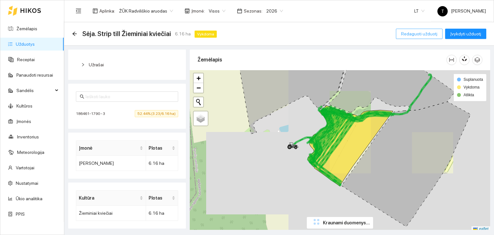 This screenshot has height=235, width=494. I want to click on span: 52.44% (3.23/6.16 ha), so click(156, 113).